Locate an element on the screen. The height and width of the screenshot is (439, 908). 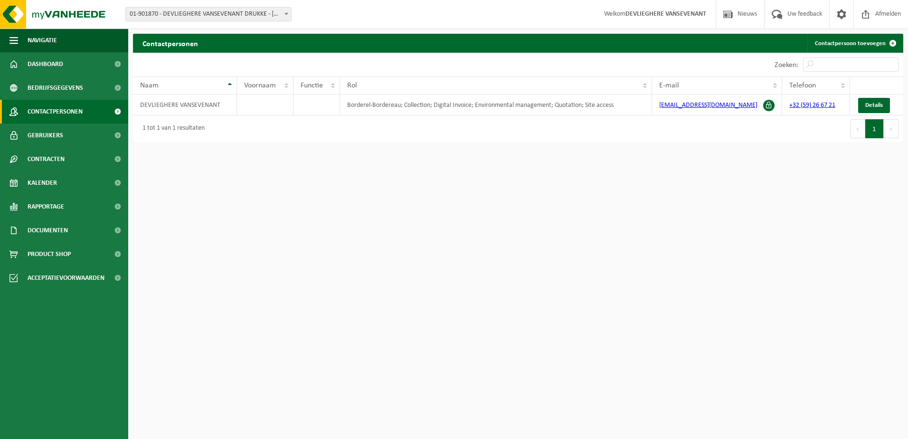
h2: Contactpersonen is located at coordinates (170, 43).